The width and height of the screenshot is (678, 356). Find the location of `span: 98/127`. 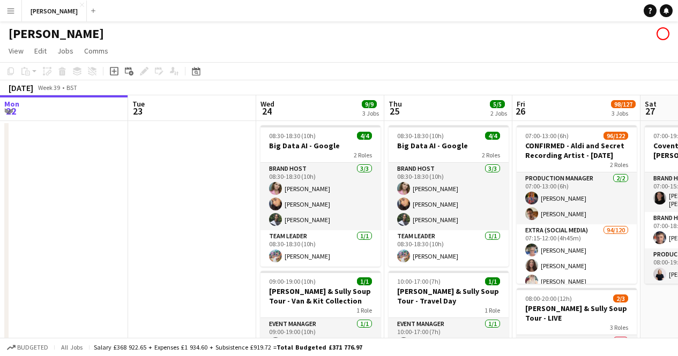

span: 98/127 is located at coordinates (623, 104).